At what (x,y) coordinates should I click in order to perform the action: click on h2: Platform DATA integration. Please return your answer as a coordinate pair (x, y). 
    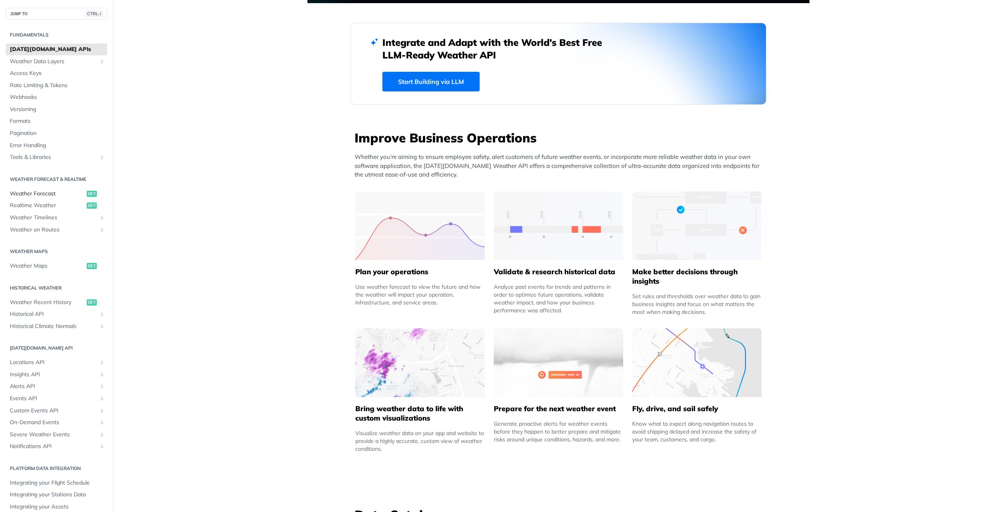
    Looking at the image, I should click on (56, 468).